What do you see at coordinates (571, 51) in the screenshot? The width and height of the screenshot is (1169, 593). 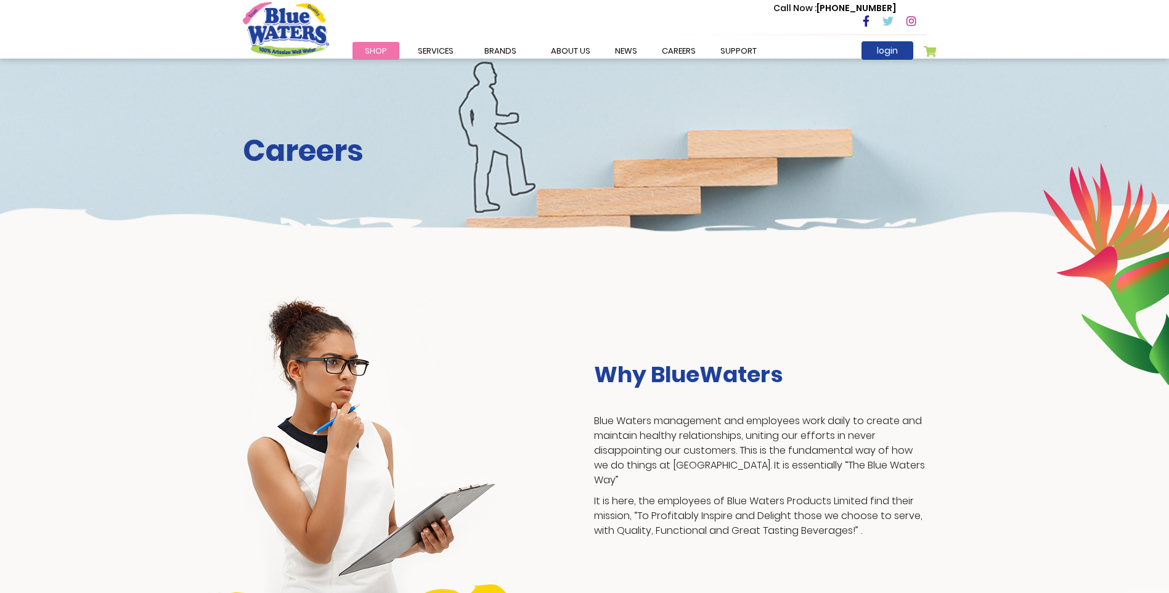 I see `a: about us` at bounding box center [571, 51].